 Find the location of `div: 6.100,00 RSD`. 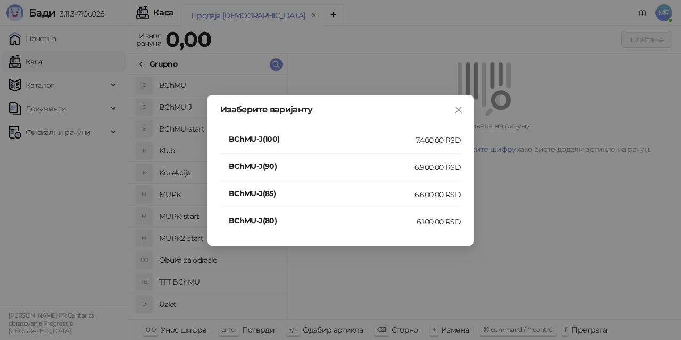

div: 6.100,00 RSD is located at coordinates (438, 221).